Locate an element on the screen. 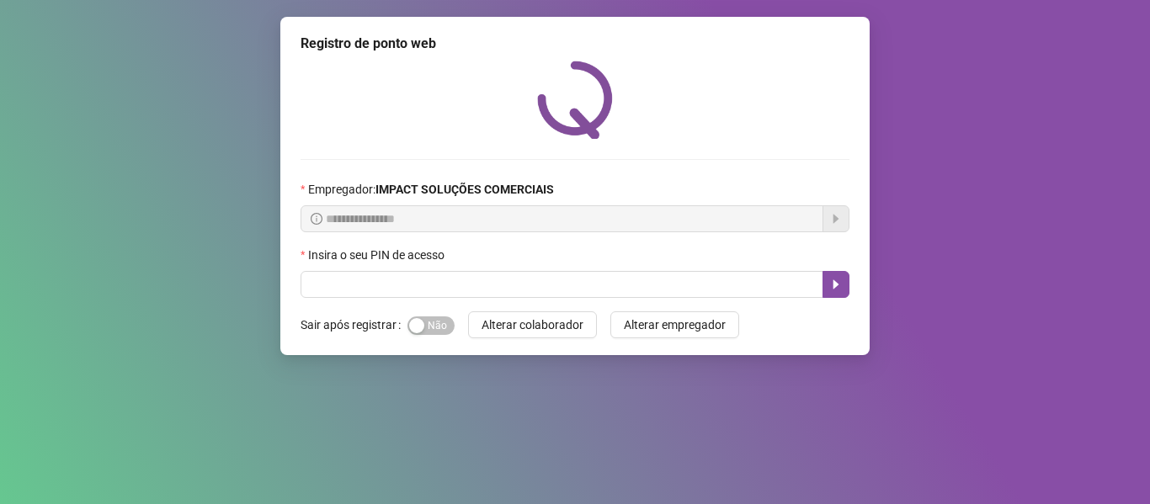 This screenshot has height=504, width=1150. span: Alterar empregador is located at coordinates (674, 325).